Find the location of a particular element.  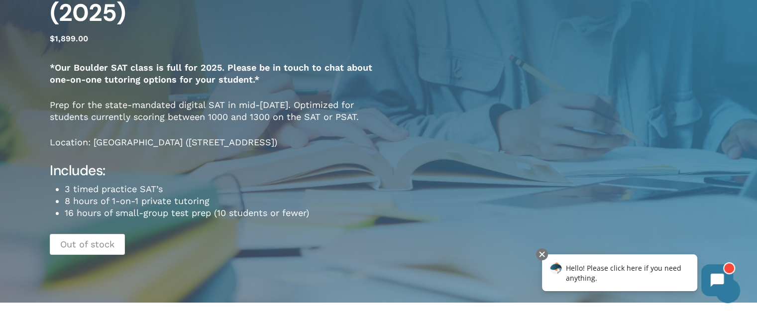

li: 8 hours of 1-on-1 private tutoring is located at coordinates (221, 201).